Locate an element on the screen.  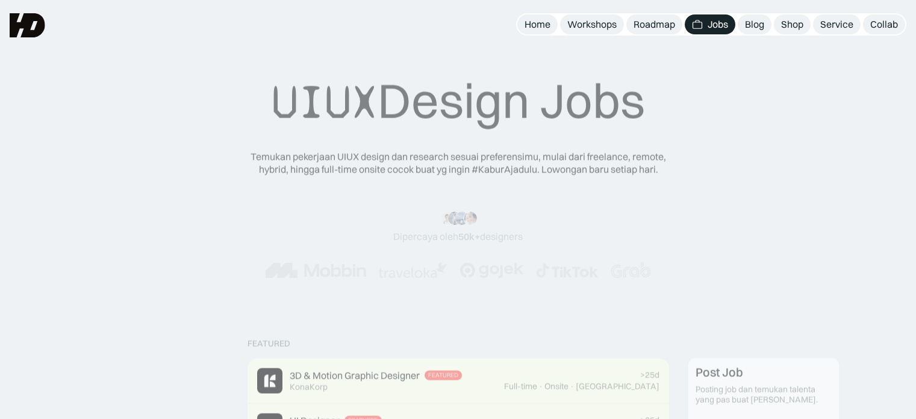
div: Design Jobs is located at coordinates (458, 101).